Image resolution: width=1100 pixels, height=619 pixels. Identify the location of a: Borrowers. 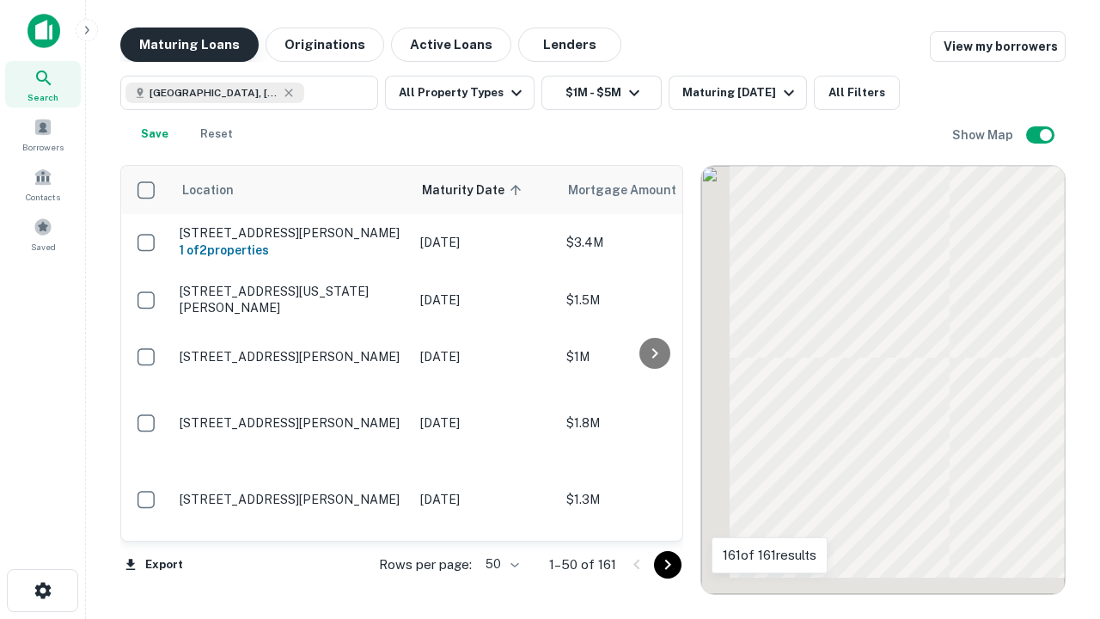
(43, 134).